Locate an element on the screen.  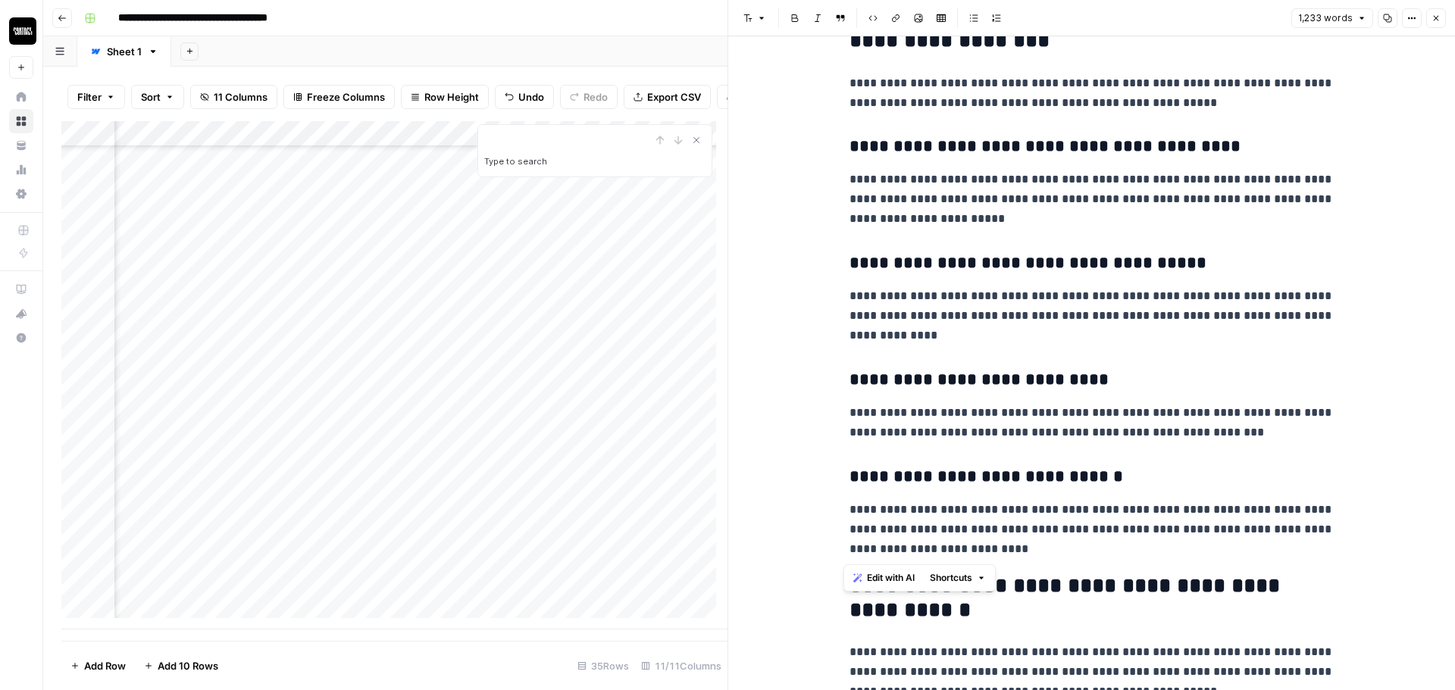
button: Shortcuts is located at coordinates (958, 578).